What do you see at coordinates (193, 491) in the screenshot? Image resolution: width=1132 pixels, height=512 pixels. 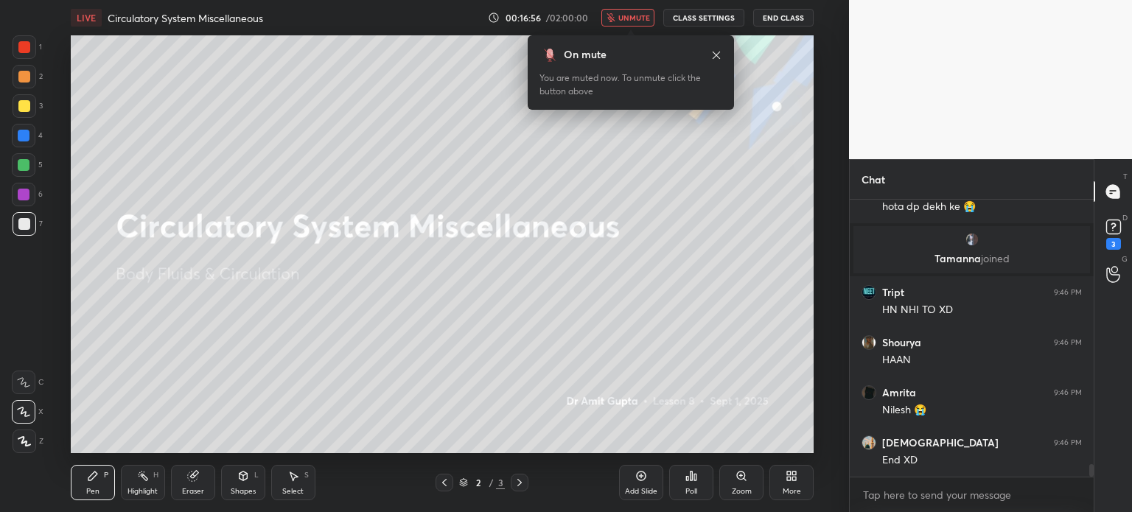 I see `div: Eraser` at bounding box center [193, 491].